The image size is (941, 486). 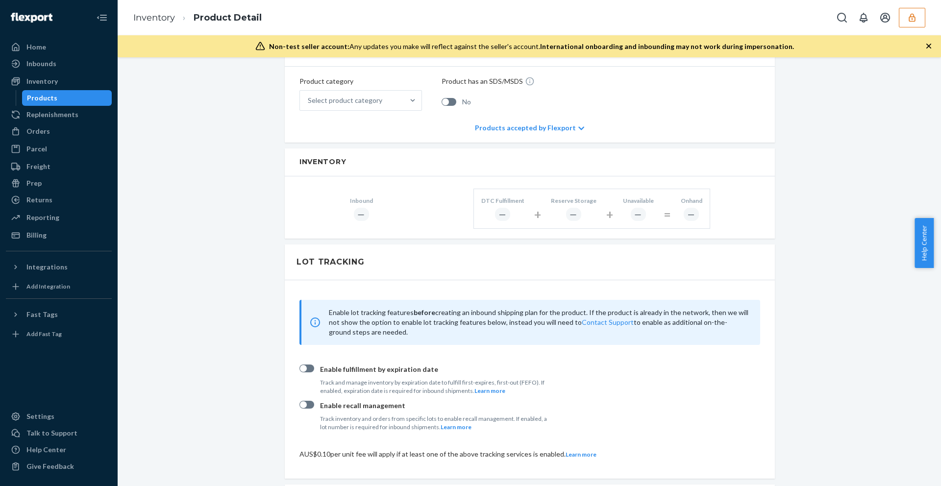 What do you see at coordinates (42, 315) in the screenshot?
I see `div: Fast Tags` at bounding box center [42, 315].